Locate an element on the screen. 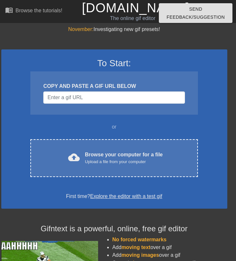  div: or is located at coordinates (114, 127).